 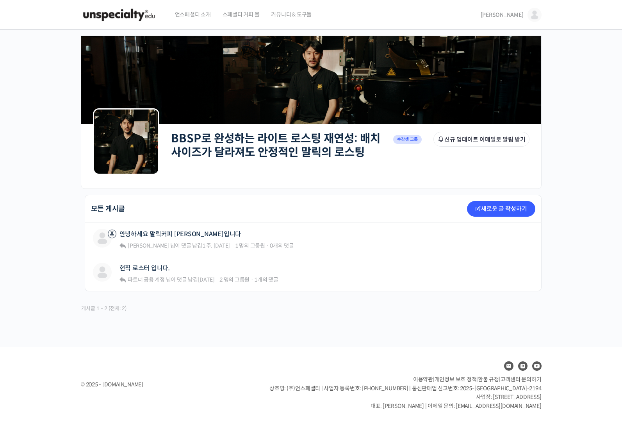 I want to click on span: 고객센터 문의하기, so click(x=521, y=379).